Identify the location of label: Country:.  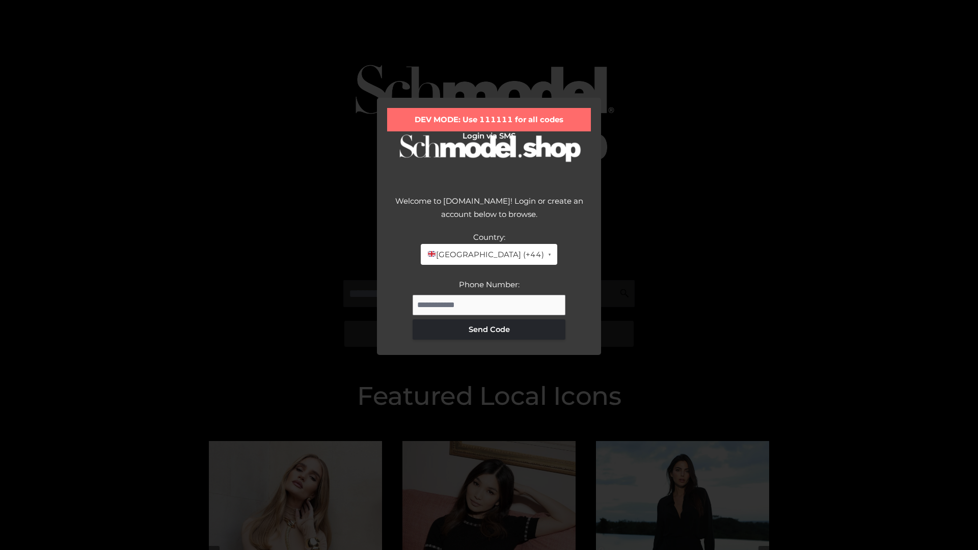
(489, 237).